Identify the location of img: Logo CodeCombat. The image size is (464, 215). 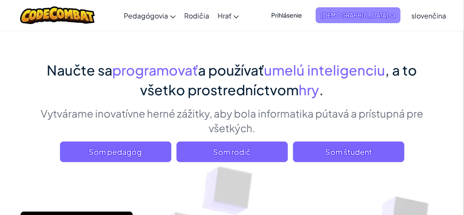
(57, 15).